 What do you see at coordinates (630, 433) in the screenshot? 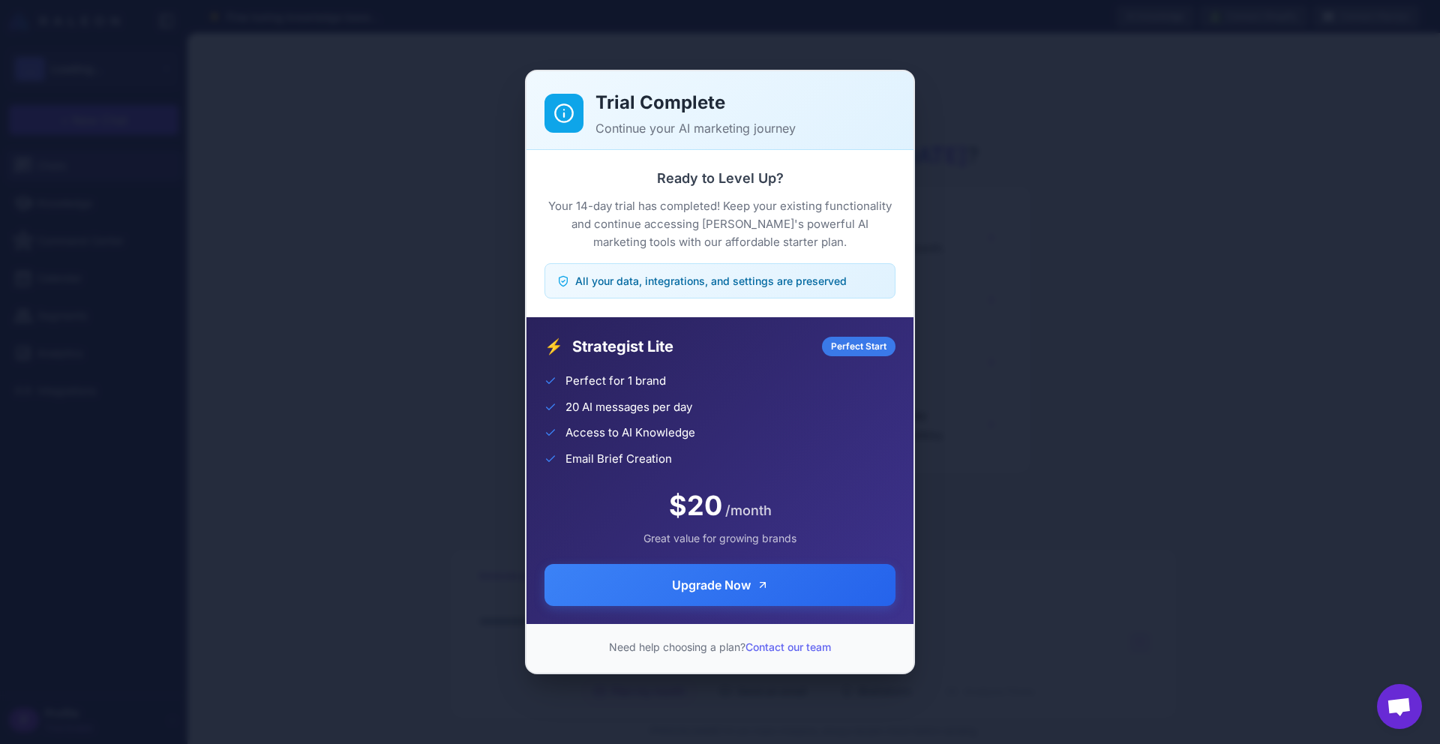
I see `span: Access to AI Knowledge` at bounding box center [630, 433].